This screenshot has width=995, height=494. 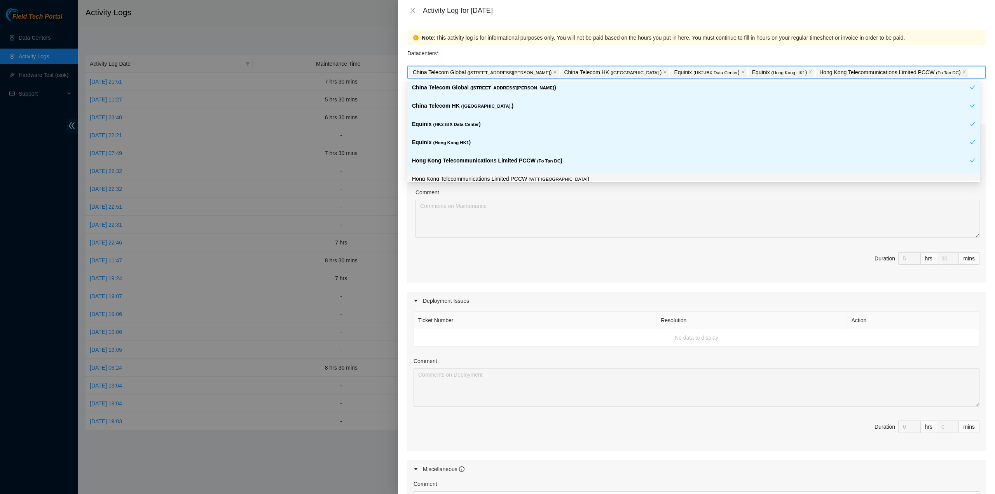 What do you see at coordinates (701, 38) in the screenshot?
I see `div: This activity log is for informational purposes only. You will not be paid based on the hours you...` at bounding box center [701, 38].